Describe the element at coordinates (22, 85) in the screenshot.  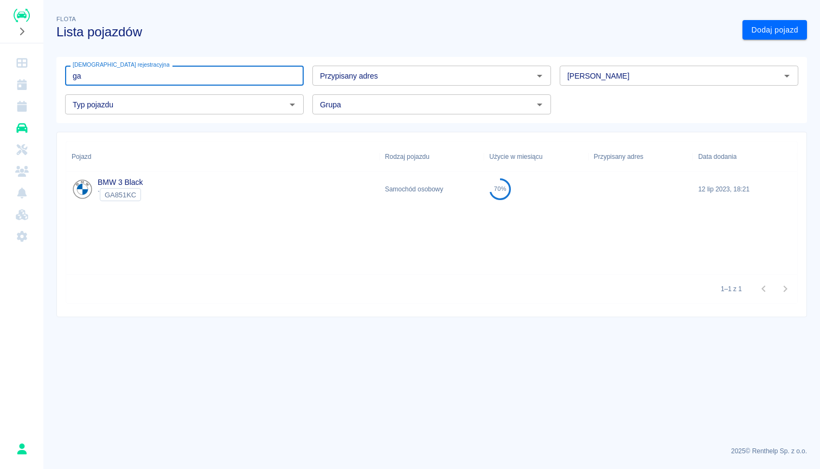
I see `a: Kalendarz` at that location.